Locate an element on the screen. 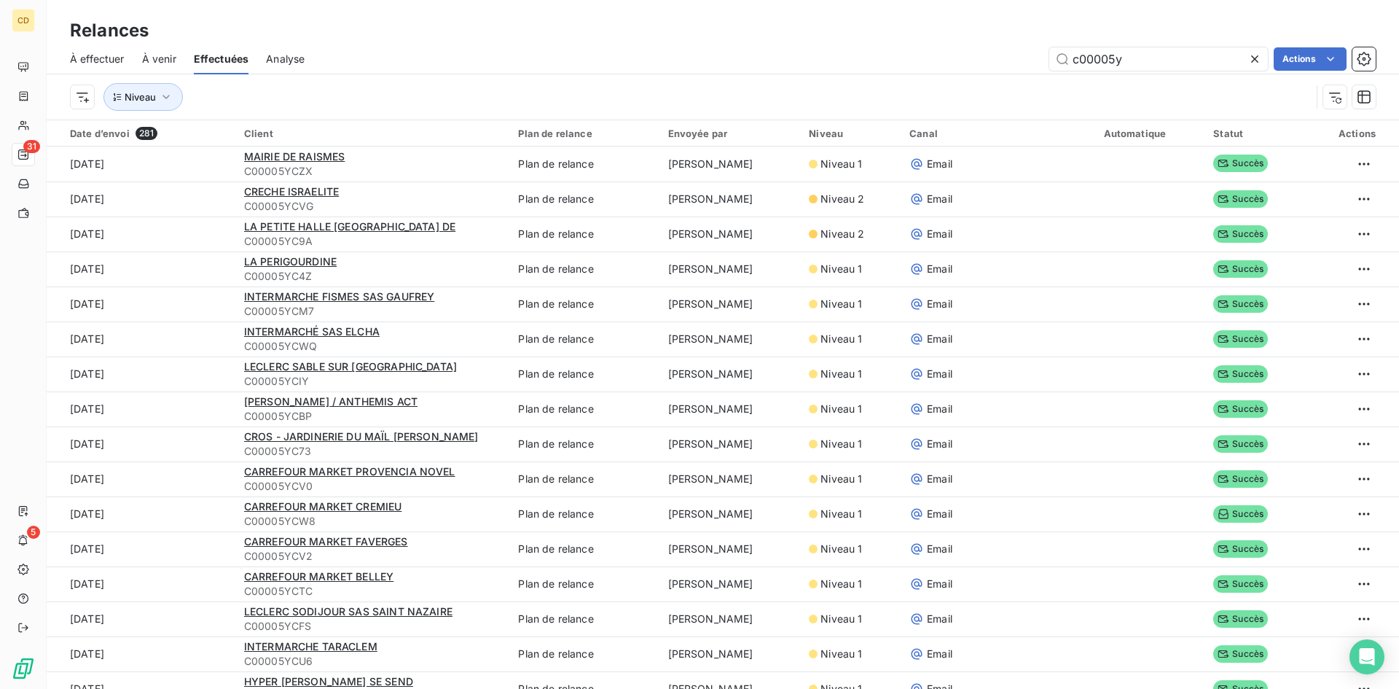  span: 5 is located at coordinates (34, 532).